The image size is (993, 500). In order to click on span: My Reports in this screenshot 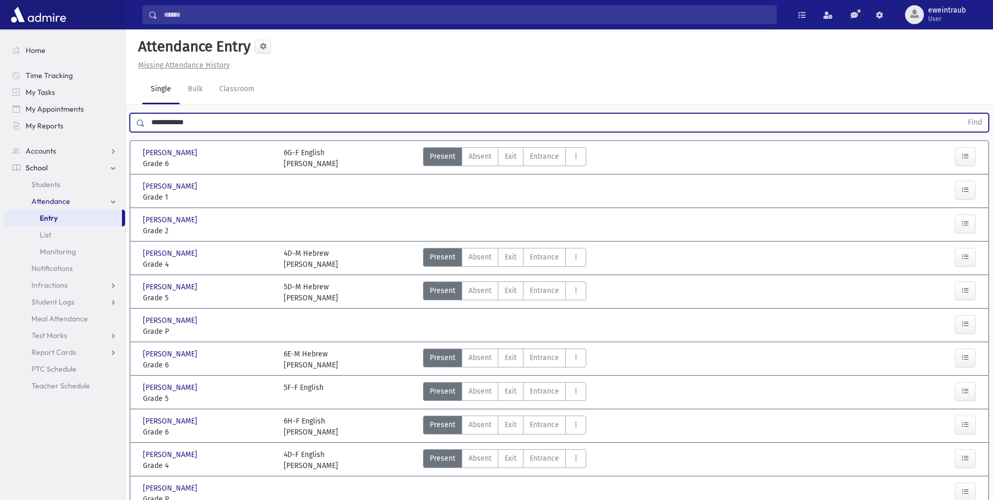, I will do `click(45, 126)`.